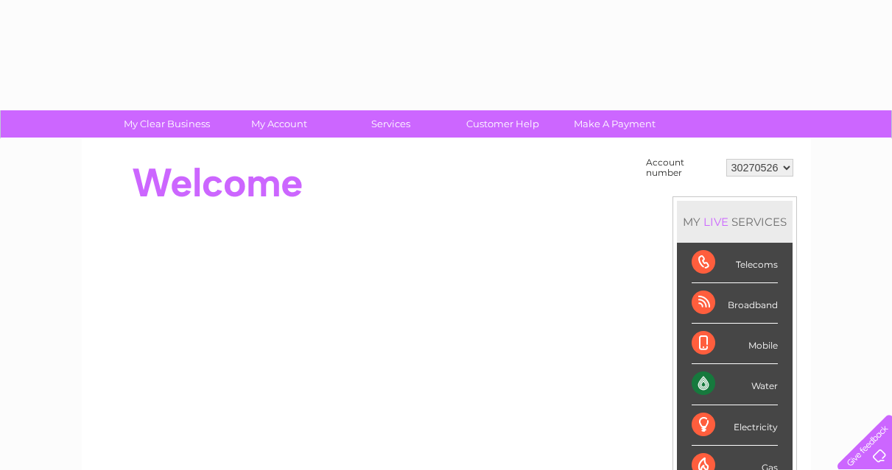  I want to click on div: Telecoms, so click(734, 263).